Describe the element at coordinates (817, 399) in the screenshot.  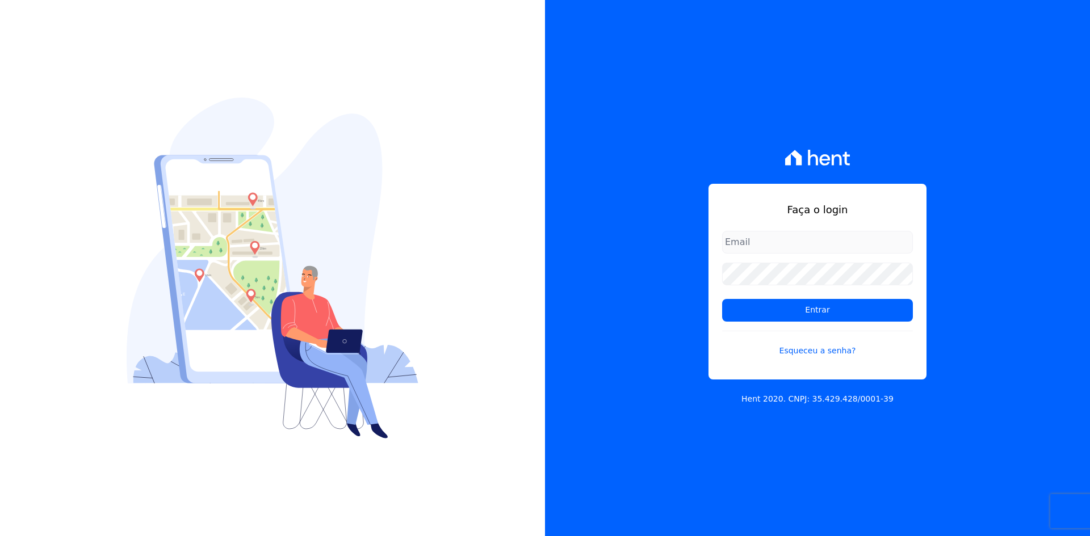
I see `p: Hent 2020. CNPJ: 35.429.428/0001-39` at that location.